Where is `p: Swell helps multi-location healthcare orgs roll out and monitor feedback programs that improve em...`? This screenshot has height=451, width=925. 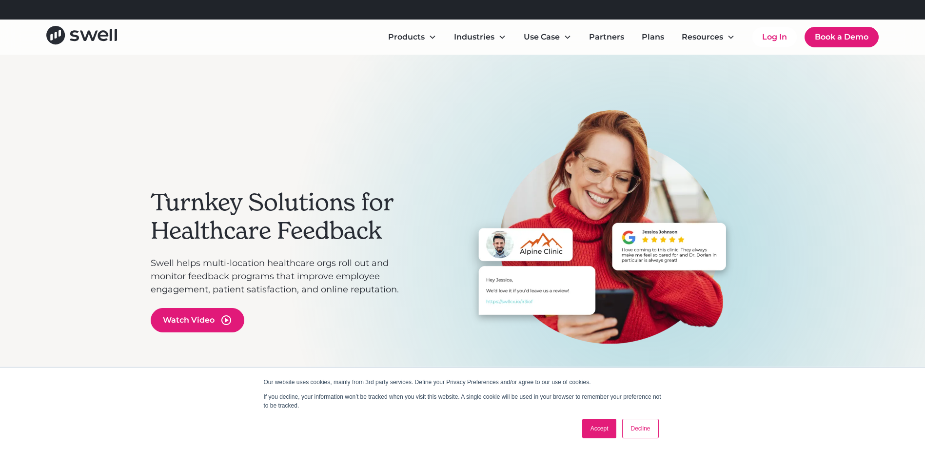
p: Swell helps multi-location healthcare orgs roll out and monitor feedback programs that improve em... is located at coordinates (282, 276).